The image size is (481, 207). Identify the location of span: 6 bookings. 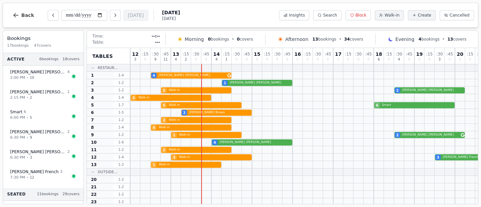
(49, 59).